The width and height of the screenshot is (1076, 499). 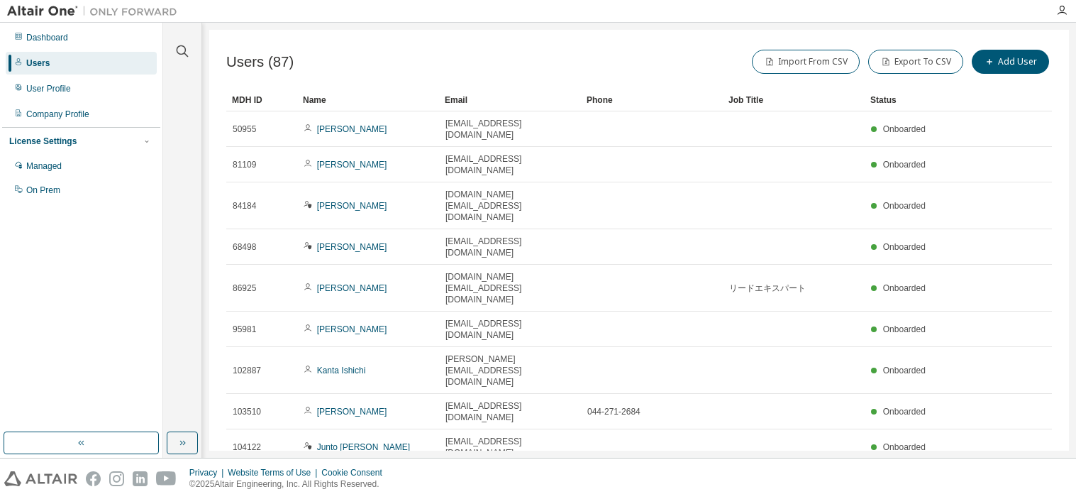 What do you see at coordinates (341, 370) in the screenshot?
I see `a: Kanta Ishichi` at bounding box center [341, 370].